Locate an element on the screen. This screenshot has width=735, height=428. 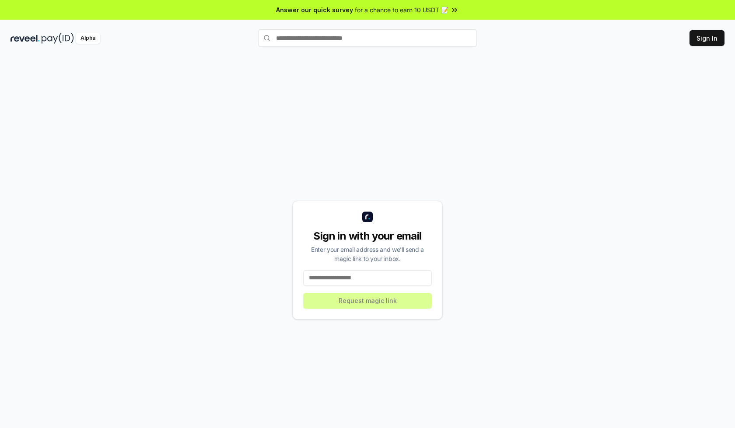
span: for a chance to earn 10 USDT 📝 is located at coordinates (401, 10).